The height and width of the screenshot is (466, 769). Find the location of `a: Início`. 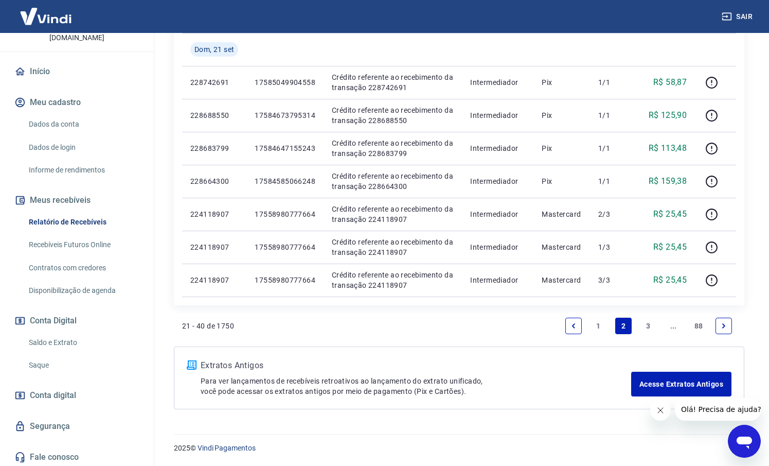

a: Início is located at coordinates (77, 72).